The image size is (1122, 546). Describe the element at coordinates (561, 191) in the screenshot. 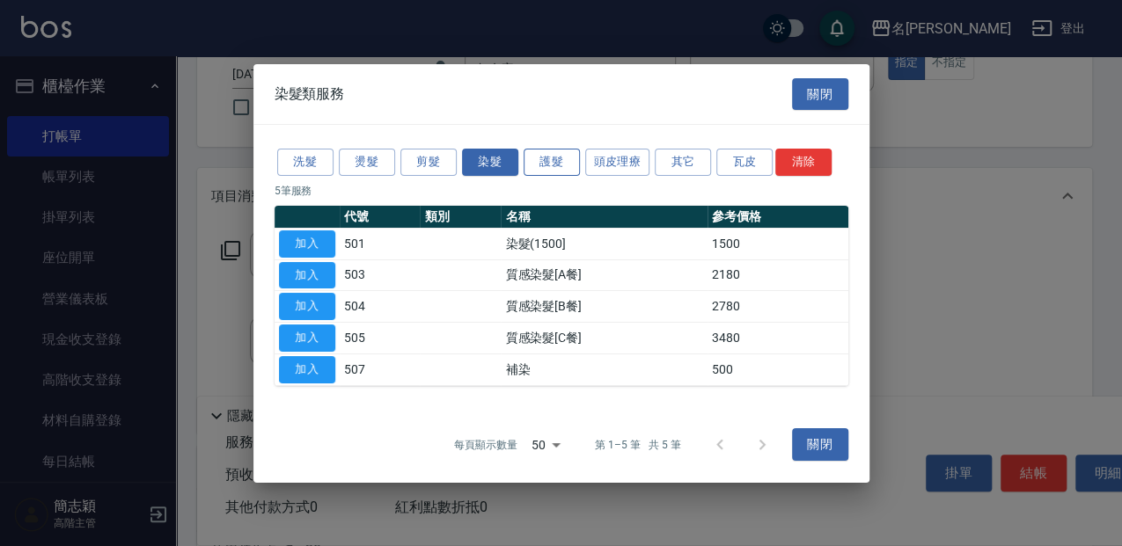

I see `p: 5 筆服務` at that location.